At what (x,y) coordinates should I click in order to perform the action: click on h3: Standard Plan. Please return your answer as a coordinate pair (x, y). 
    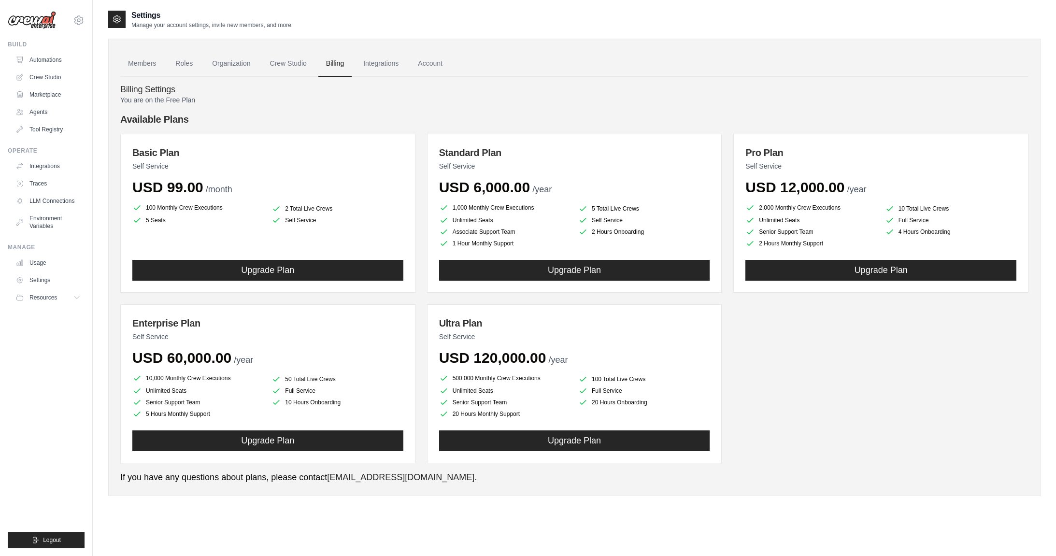
    Looking at the image, I should click on (574, 153).